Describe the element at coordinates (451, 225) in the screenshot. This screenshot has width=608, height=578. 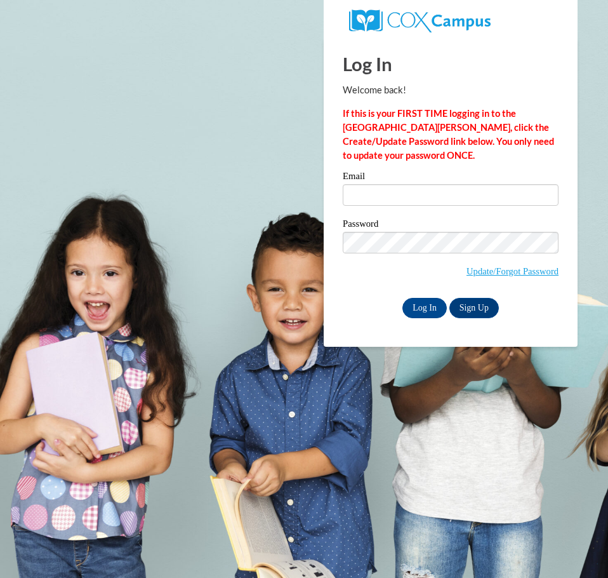
I see `label: Password` at that location.